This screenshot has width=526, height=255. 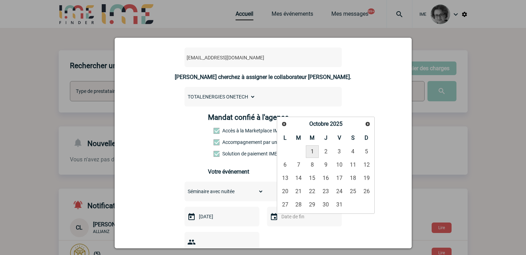 I want to click on span: Mardi, so click(x=299, y=138).